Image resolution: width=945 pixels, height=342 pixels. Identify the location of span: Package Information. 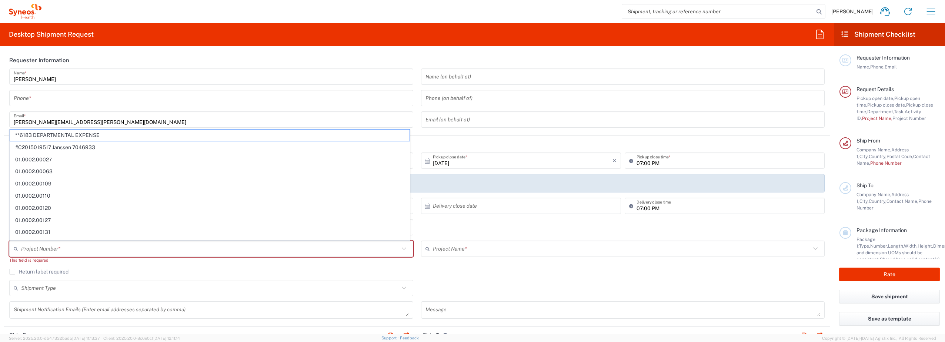
(882, 230).